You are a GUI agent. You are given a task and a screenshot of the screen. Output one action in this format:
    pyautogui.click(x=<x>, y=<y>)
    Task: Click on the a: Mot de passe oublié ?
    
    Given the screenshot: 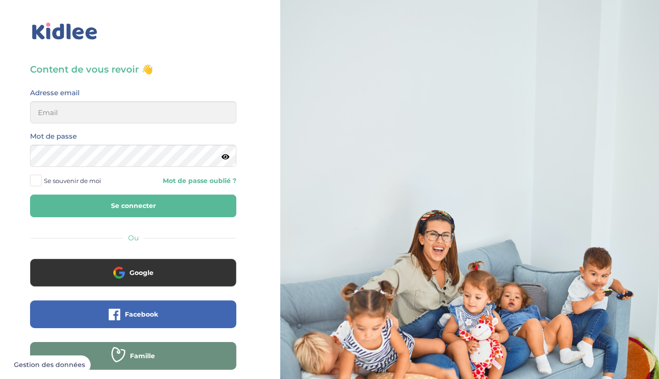 What is the action you would take?
    pyautogui.click(x=188, y=181)
    